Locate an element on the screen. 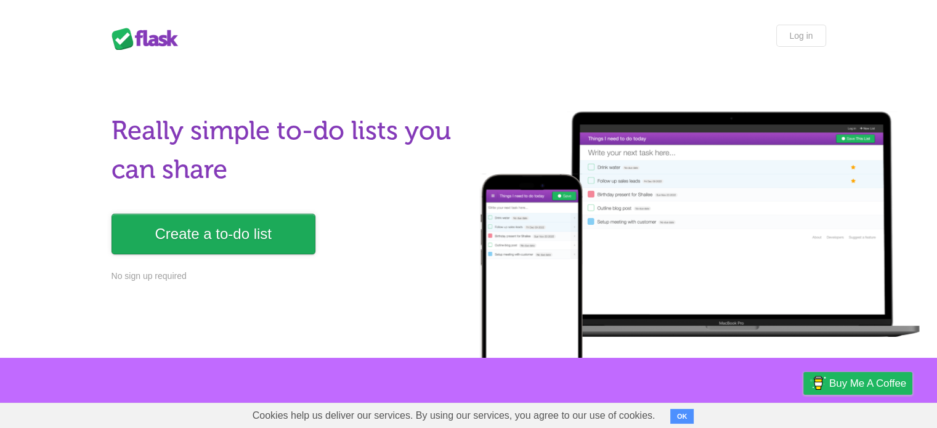 Image resolution: width=937 pixels, height=428 pixels. h1: Really simple to-do lists you can share is located at coordinates (286, 150).